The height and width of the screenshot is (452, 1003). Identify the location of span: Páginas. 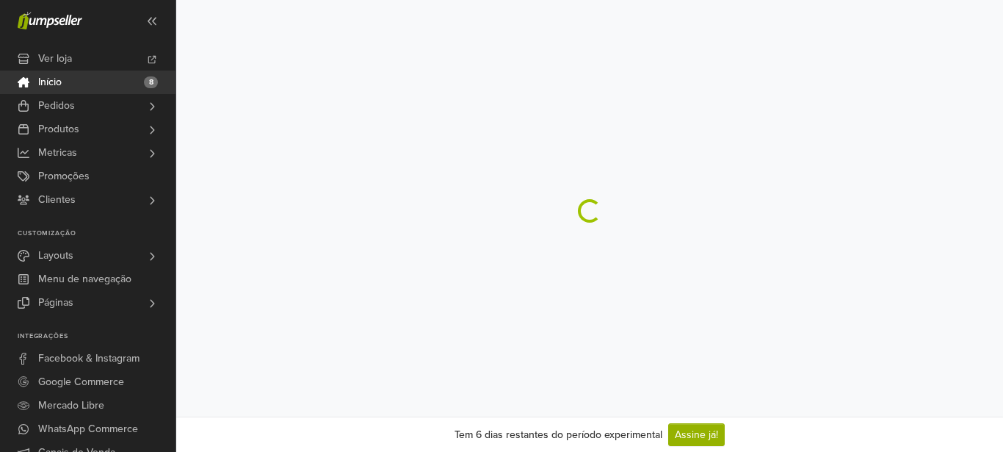
(56, 303).